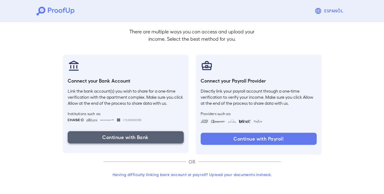  Describe the element at coordinates (118, 120) in the screenshot. I see `img: wellsfargo.svg` at that location.